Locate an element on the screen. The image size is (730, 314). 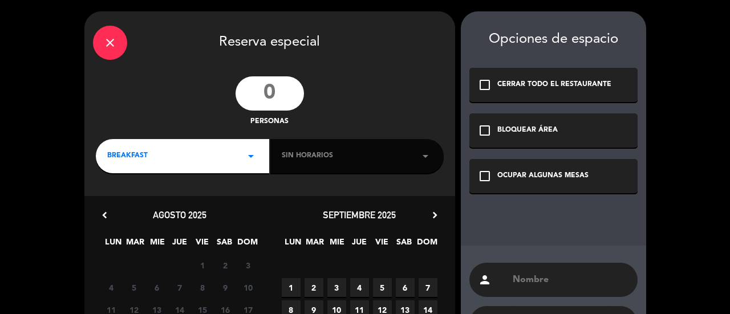
span: 8 is located at coordinates (203, 288).